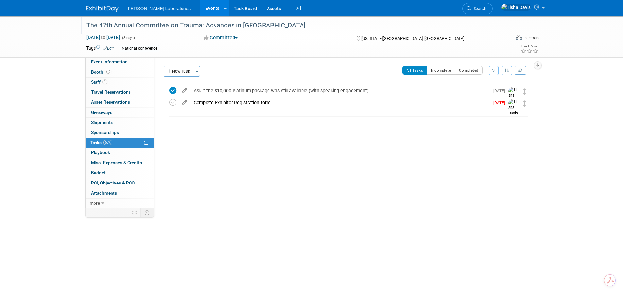 This screenshot has height=298, width=623. Describe the element at coordinates (520, 70) in the screenshot. I see `a: Refresh` at that location.